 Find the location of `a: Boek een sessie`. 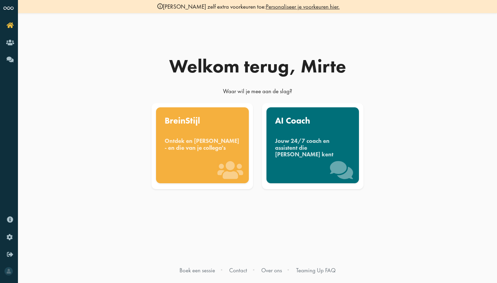

a: Boek een sessie is located at coordinates (197, 270).